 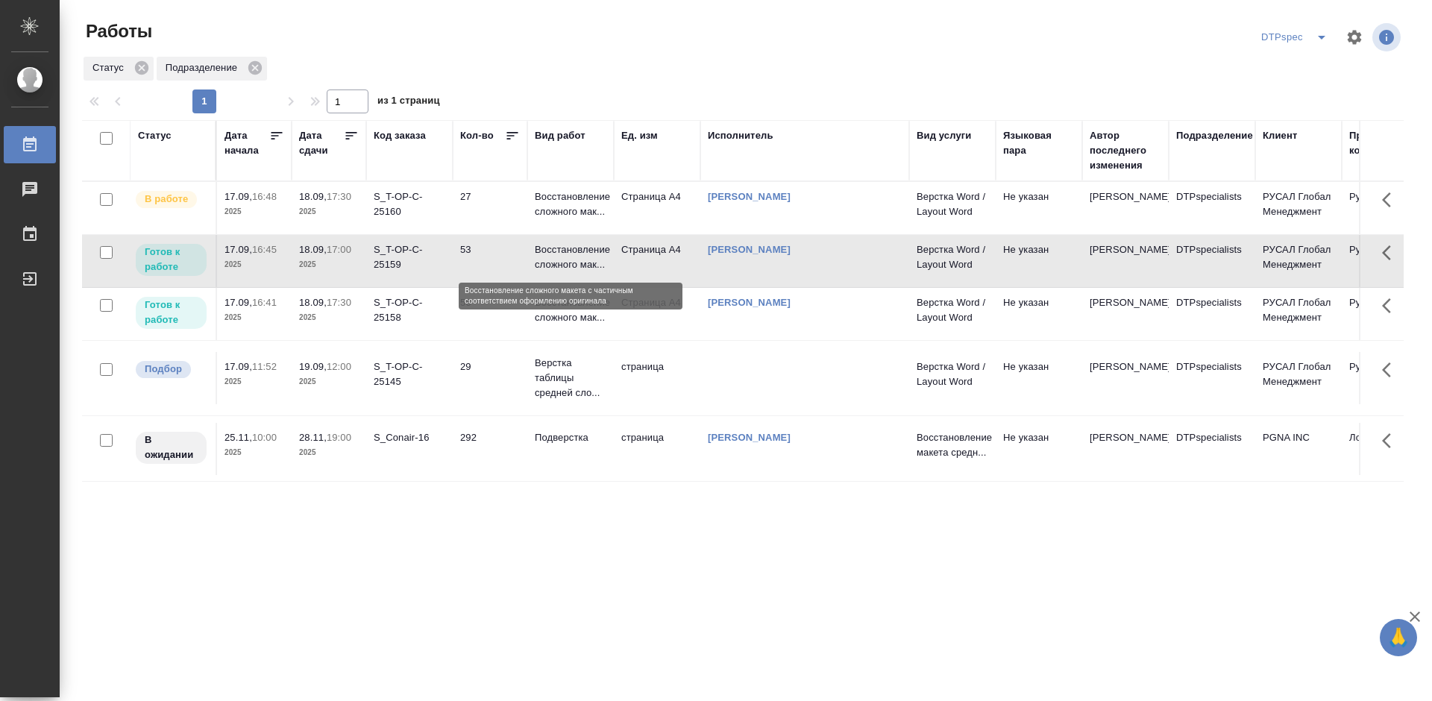 I want to click on div: Кол-во, so click(x=477, y=136).